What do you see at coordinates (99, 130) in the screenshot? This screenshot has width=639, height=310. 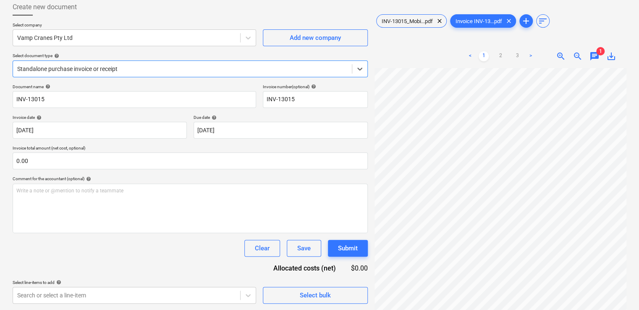 I see `input: Invoice date not specified` at bounding box center [99, 130].